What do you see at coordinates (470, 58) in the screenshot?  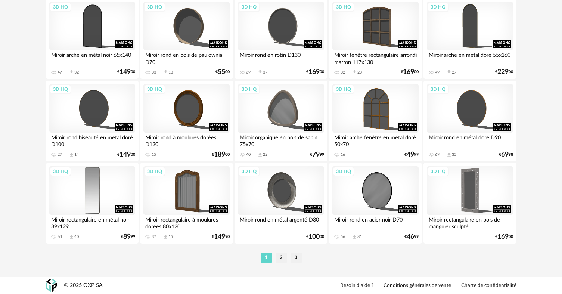 I see `div: Miroir arche en métal doré 55x160` at bounding box center [470, 58].